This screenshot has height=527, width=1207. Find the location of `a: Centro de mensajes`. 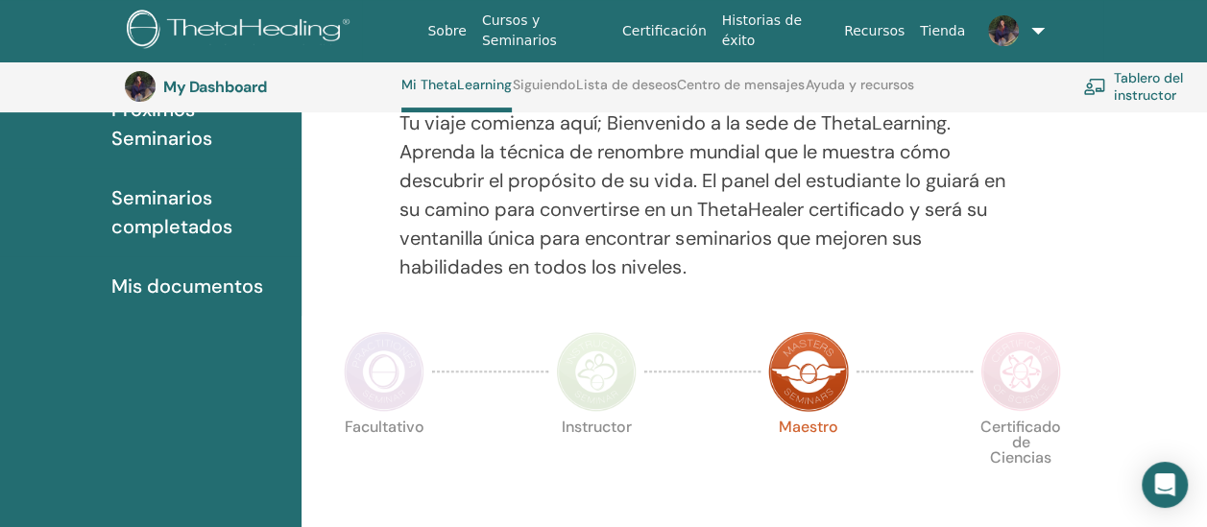

a: Centro de mensajes is located at coordinates (740, 92).